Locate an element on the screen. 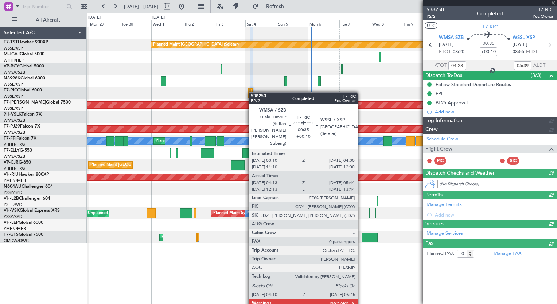 The width and height of the screenshot is (557, 304). span: ELDT is located at coordinates (532, 52).